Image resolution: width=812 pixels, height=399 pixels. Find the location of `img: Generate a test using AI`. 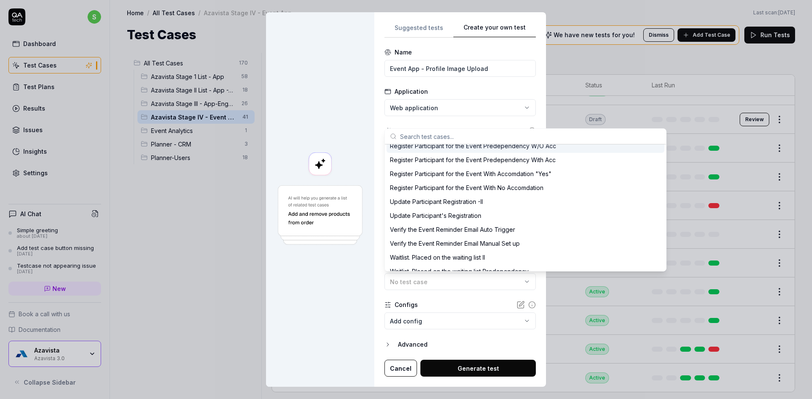

img: Generate a test using AI is located at coordinates (320, 215).